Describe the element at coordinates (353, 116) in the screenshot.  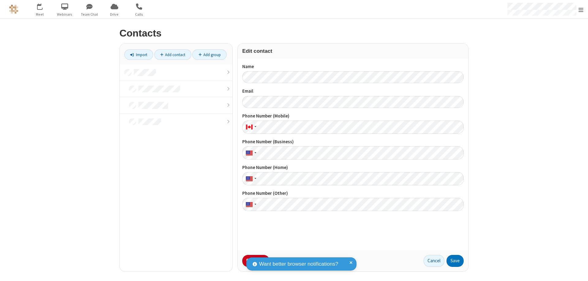
I see `label: Phone Number (Mobile)` at that location.